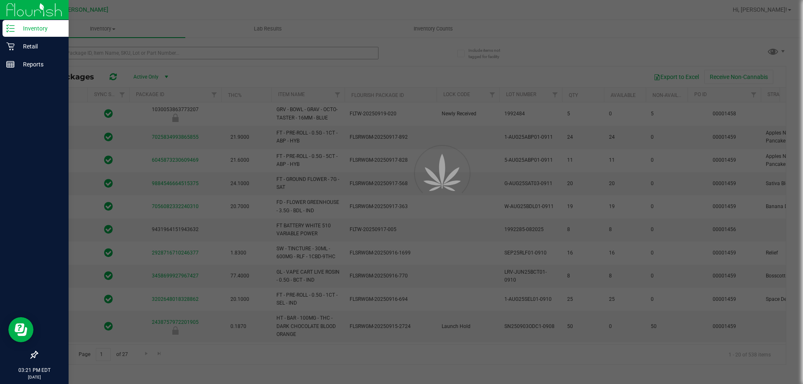 The image size is (803, 384). Describe the element at coordinates (40, 64) in the screenshot. I see `p: Reports` at that location.